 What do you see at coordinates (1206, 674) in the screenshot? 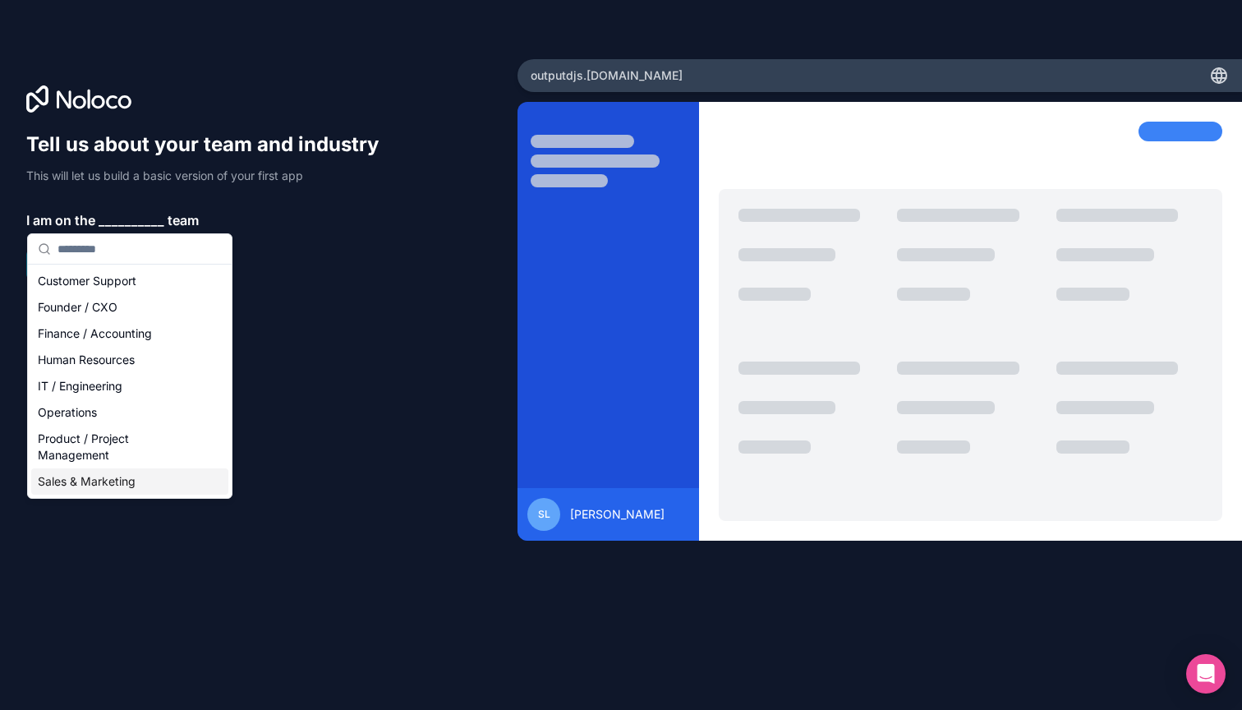
I see `div: Open Intercom Messenger` at bounding box center [1206, 674].